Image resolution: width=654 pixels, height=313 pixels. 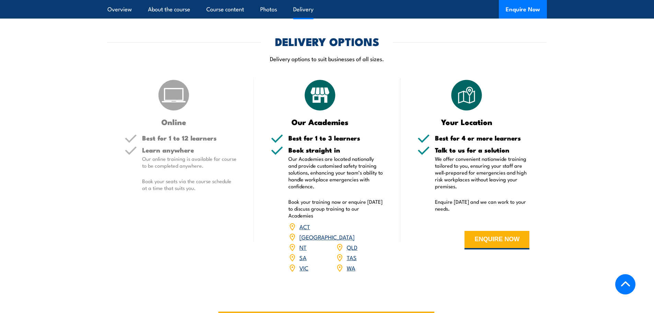 I want to click on h5: Talk to us for a solution, so click(x=482, y=150).